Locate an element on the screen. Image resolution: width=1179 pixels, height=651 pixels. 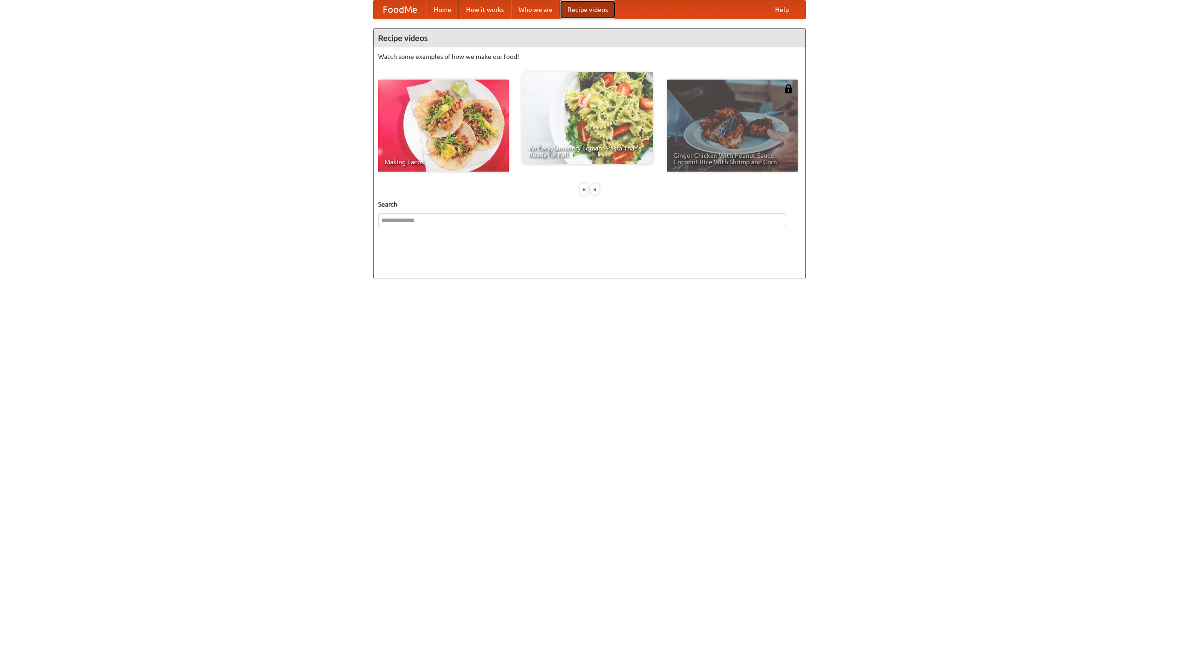
span: An Easy, Summery Tomato Pasta That's Ready for Fall is located at coordinates (587, 151).